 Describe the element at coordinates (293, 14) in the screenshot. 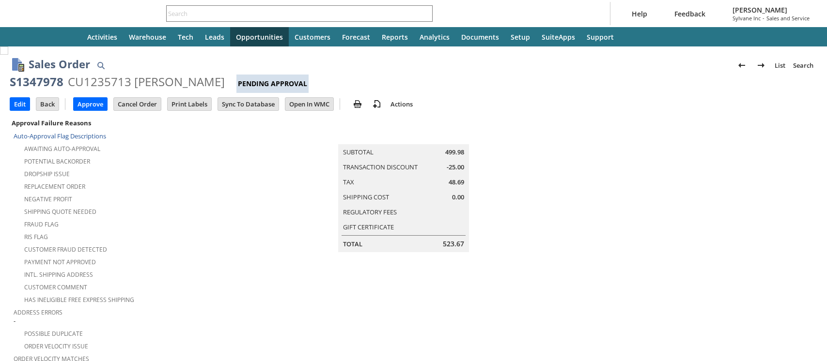

I see `input: Search` at that location.